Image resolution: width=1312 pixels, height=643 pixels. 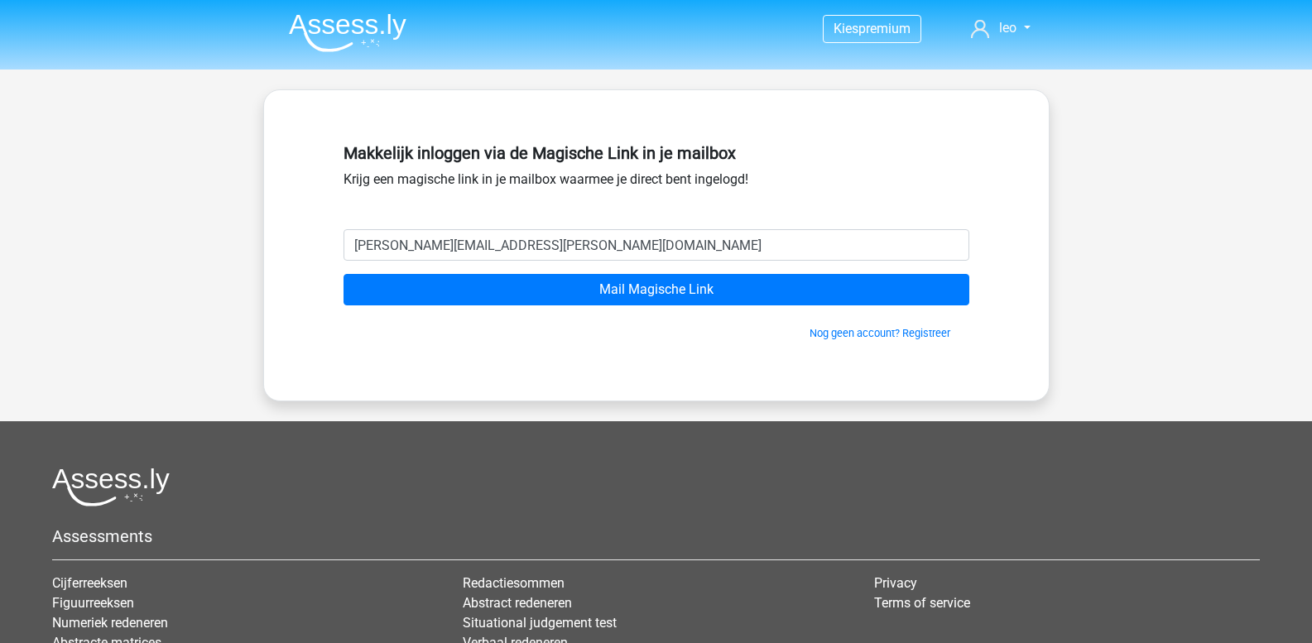 What do you see at coordinates (657, 245) in the screenshot?
I see `input: Email` at bounding box center [657, 245].